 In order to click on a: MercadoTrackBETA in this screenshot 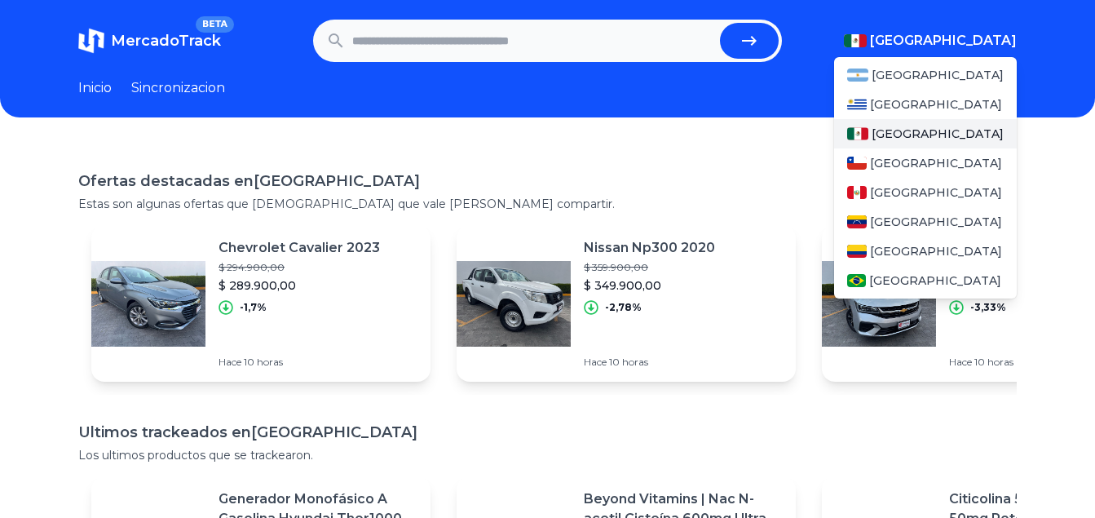, I will do `click(149, 41)`.